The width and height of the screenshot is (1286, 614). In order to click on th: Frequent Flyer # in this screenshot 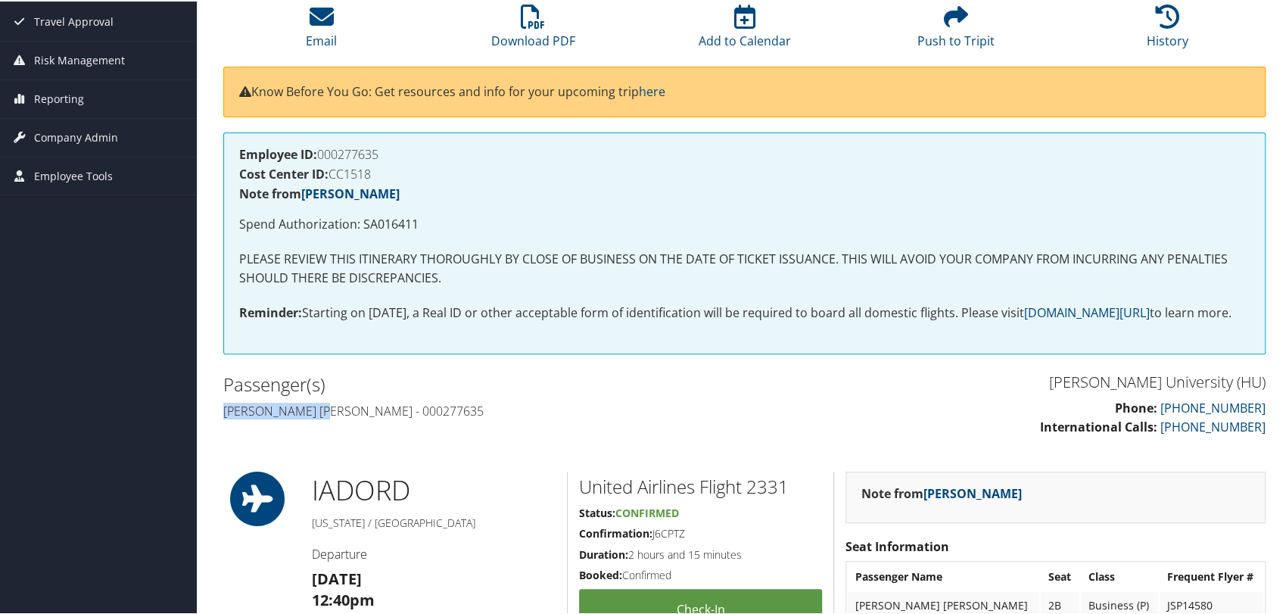, I will do `click(1211, 575)`.